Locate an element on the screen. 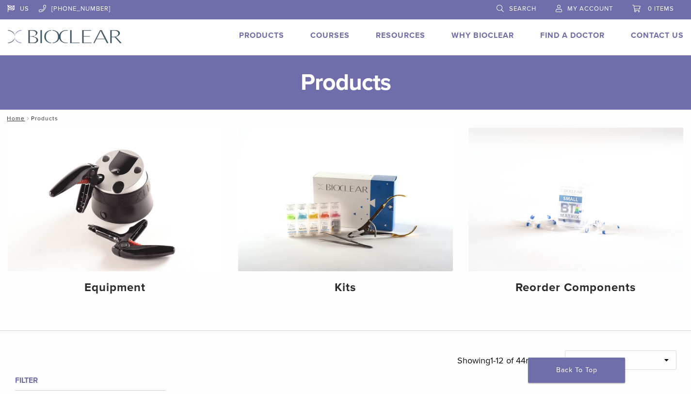 The width and height of the screenshot is (691, 394). span: Search is located at coordinates (523, 9).